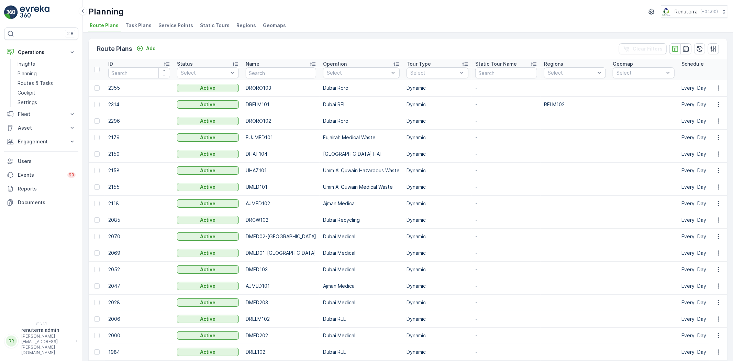 The image size is (733, 361). Describe the element at coordinates (138, 25) in the screenshot. I see `span: Task Plans` at that location.